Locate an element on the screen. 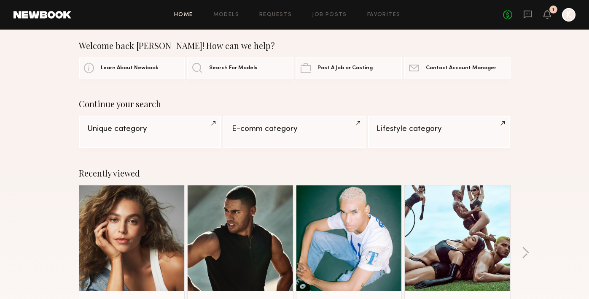  div: Unique category is located at coordinates (150, 129).